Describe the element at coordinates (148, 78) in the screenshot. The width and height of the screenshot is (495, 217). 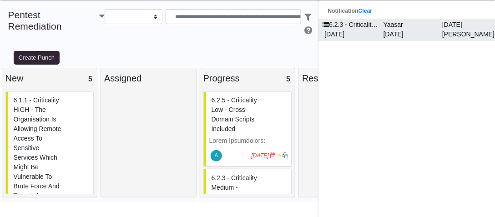
I see `div: Assigned` at that location.